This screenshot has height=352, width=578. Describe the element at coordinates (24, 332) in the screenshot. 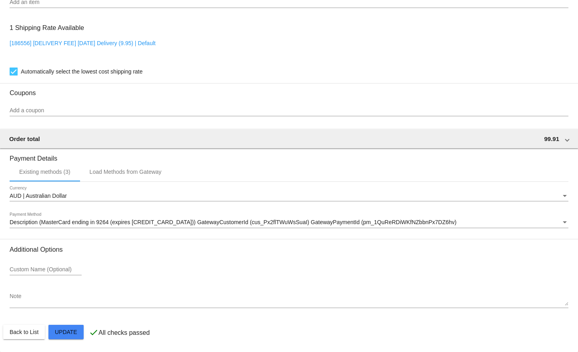

I see `span: Back to List` at that location.